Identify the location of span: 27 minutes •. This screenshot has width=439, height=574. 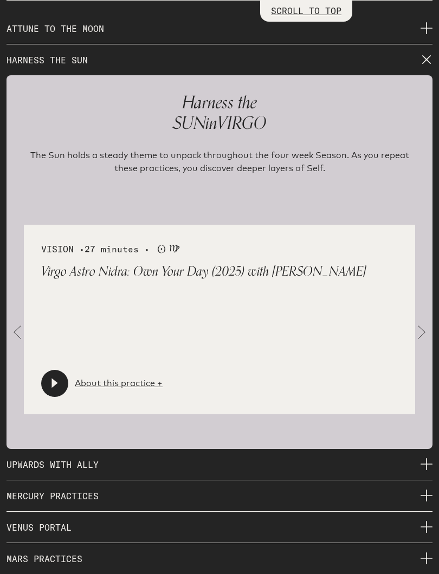
(117, 249).